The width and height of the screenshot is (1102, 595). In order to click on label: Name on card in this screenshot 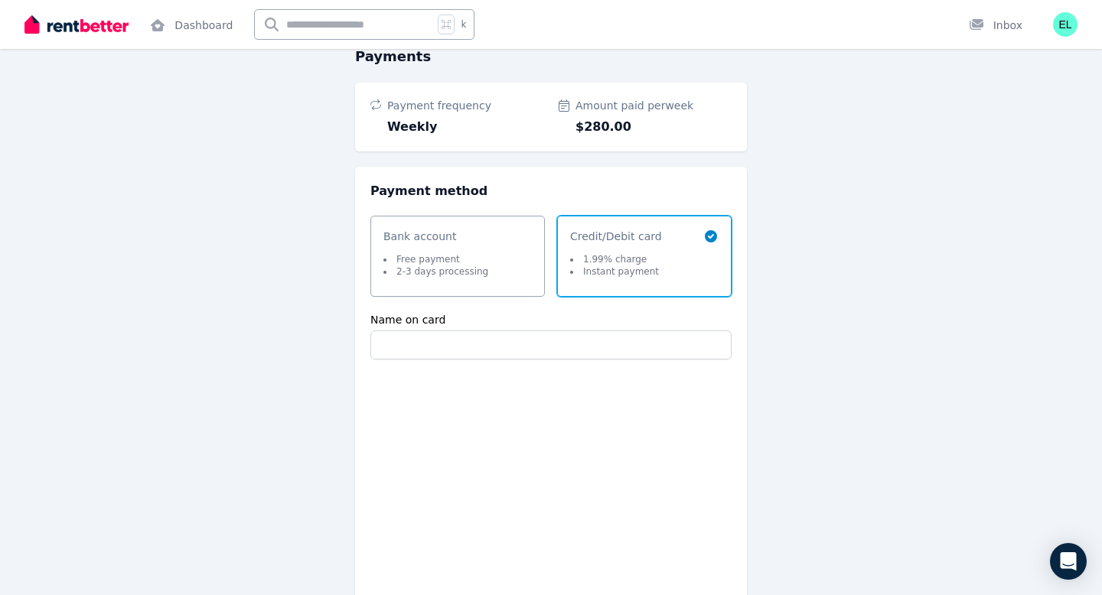, I will do `click(408, 320)`.